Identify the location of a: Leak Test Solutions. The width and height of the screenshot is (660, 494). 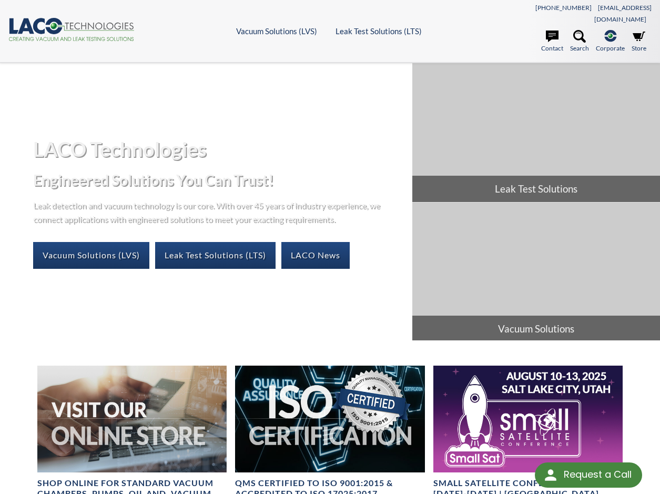
(536, 132).